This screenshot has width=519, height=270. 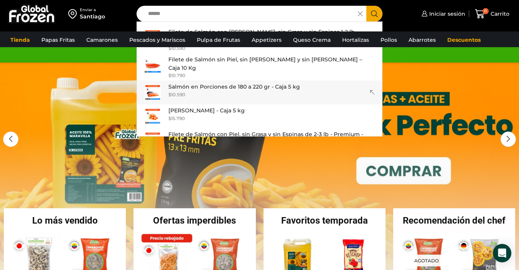 I want to click on img: address-field-icon.svg, so click(x=74, y=14).